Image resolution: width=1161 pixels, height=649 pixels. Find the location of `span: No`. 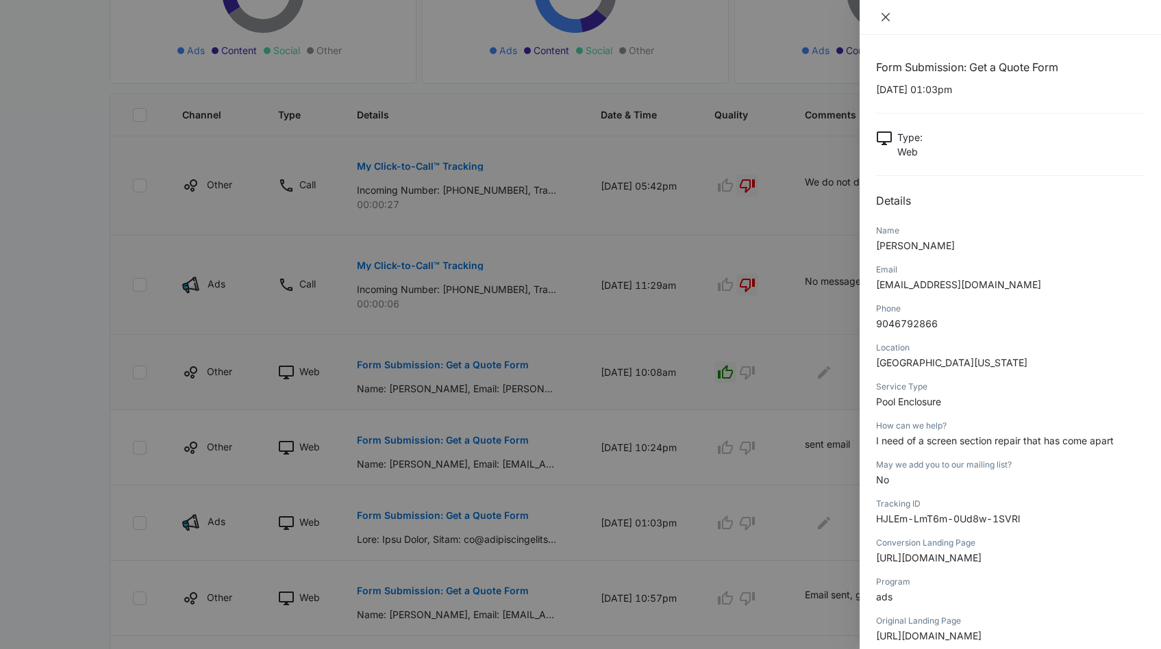

span: No is located at coordinates (882, 479).